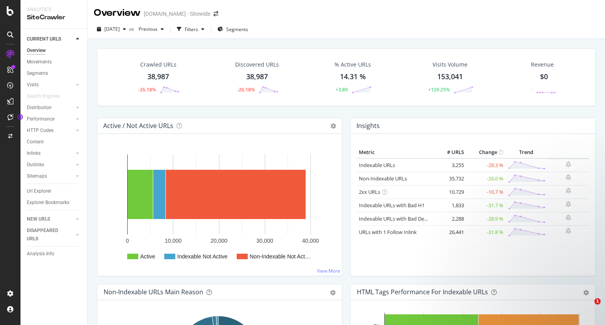 This screenshot has width=605, height=325. What do you see at coordinates (158, 65) in the screenshot?
I see `div: Crawled URLs` at bounding box center [158, 65].